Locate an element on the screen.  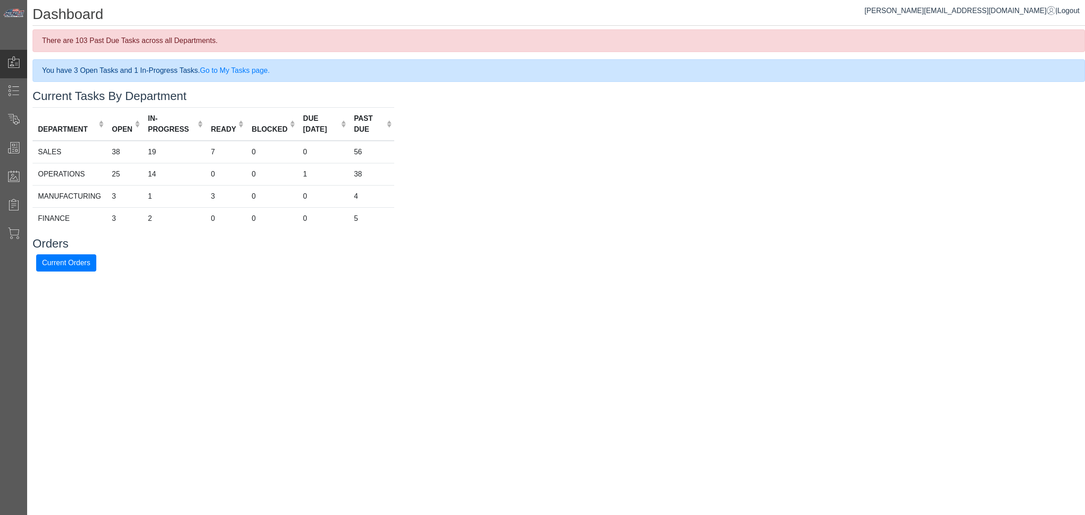
td: SALES is located at coordinates (70, 152).